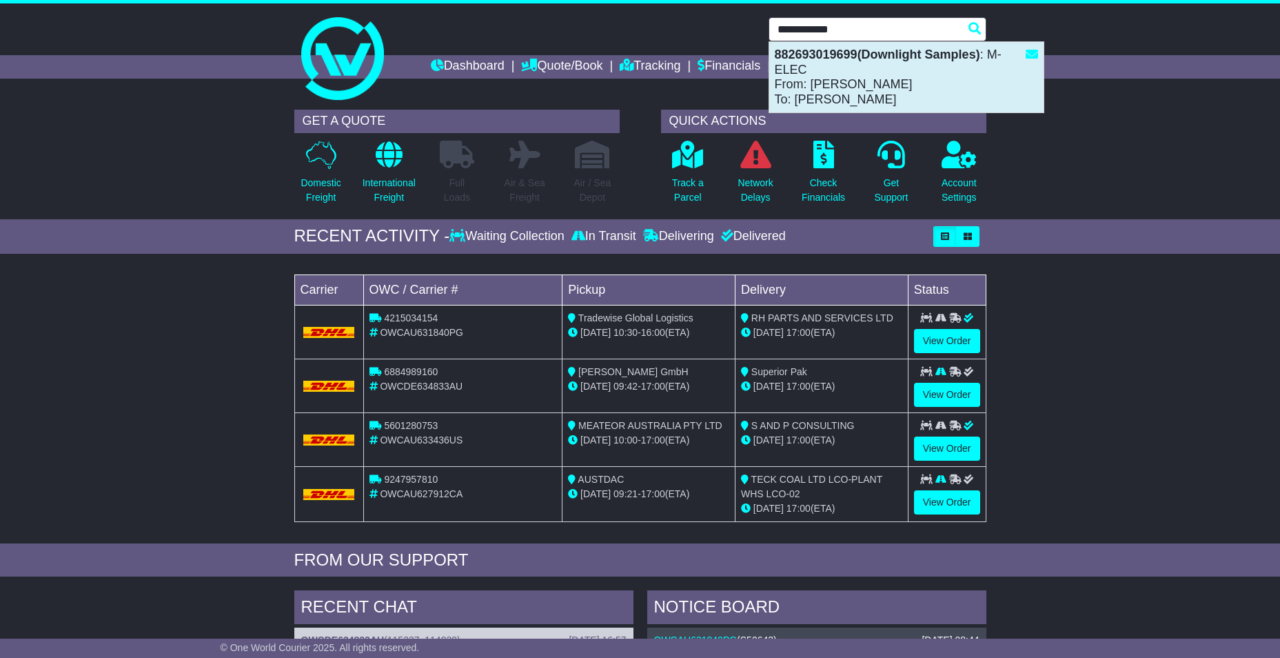 This screenshot has width=1280, height=658. What do you see at coordinates (688, 176) in the screenshot?
I see `a: Track aParcel` at bounding box center [688, 176].